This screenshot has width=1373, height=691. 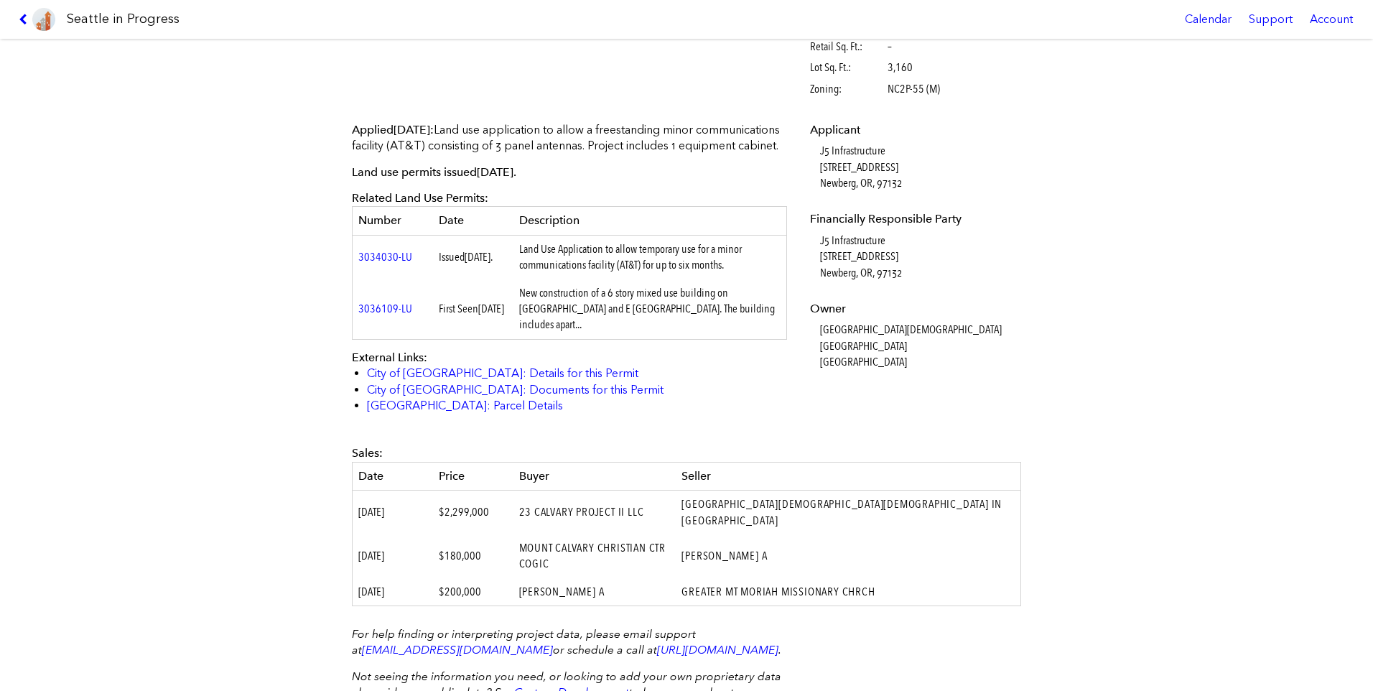 What do you see at coordinates (473, 475) in the screenshot?
I see `th: Price` at bounding box center [473, 475].